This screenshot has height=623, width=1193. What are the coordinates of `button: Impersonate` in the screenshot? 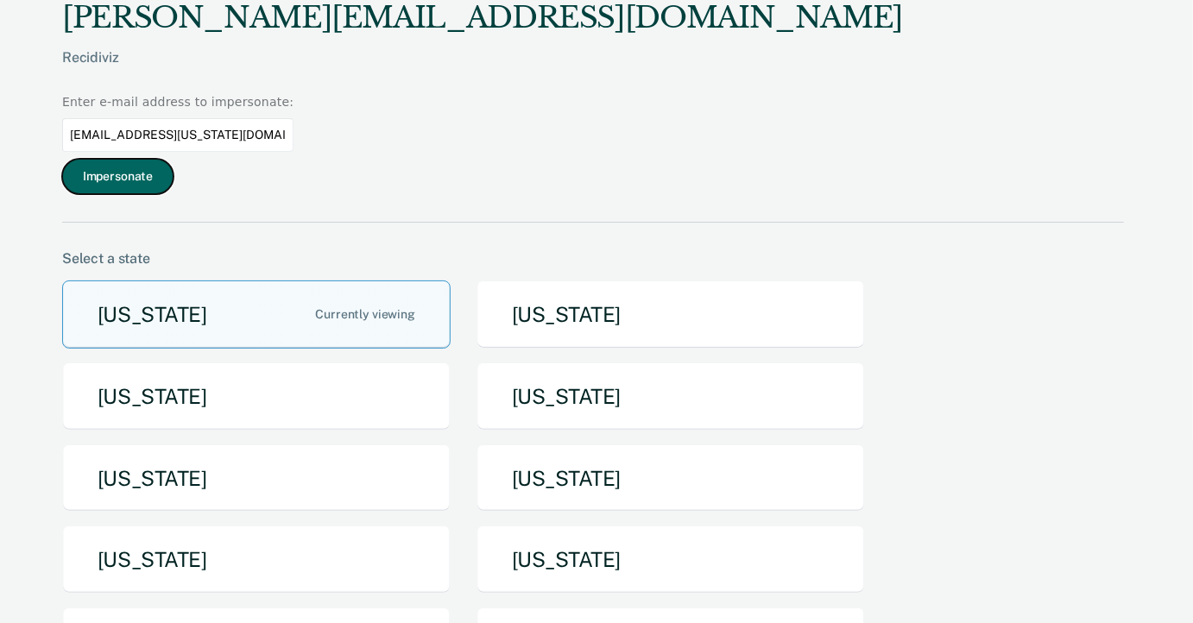 It's located at (117, 176).